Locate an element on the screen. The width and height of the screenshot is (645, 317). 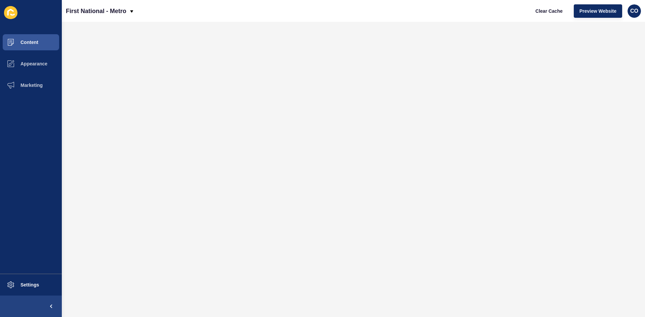
p: First National - Metro is located at coordinates (96, 11).